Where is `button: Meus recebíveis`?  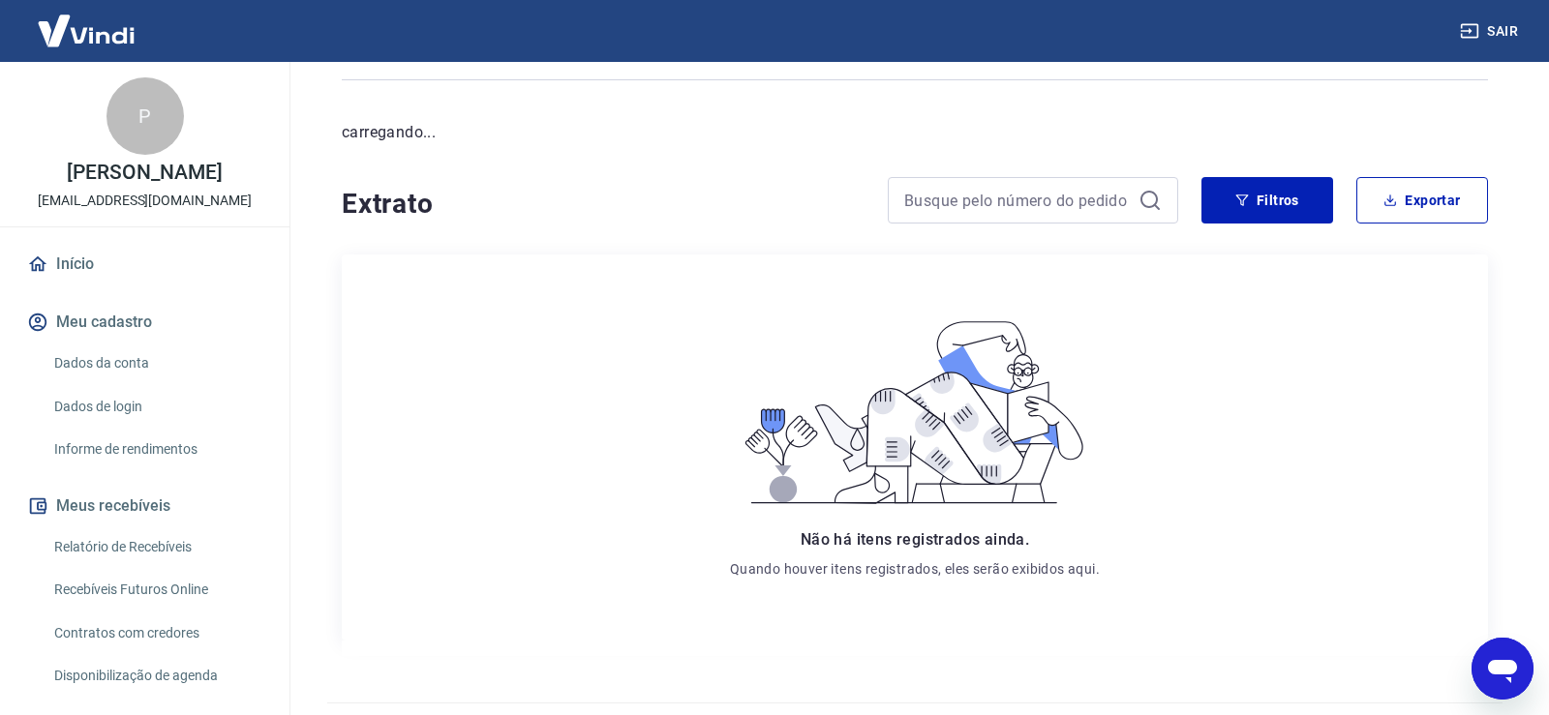 button: Meus recebíveis is located at coordinates (144, 506).